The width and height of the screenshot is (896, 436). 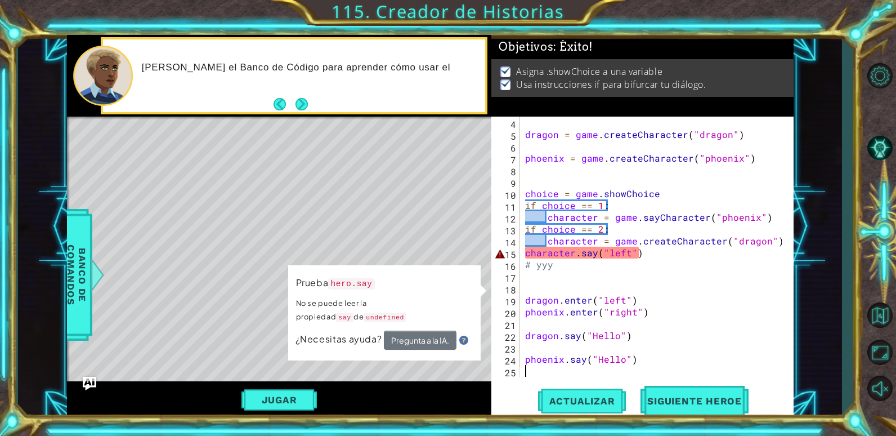 What do you see at coordinates (573, 47) in the screenshot?
I see `span: : Éxito!` at bounding box center [573, 47].